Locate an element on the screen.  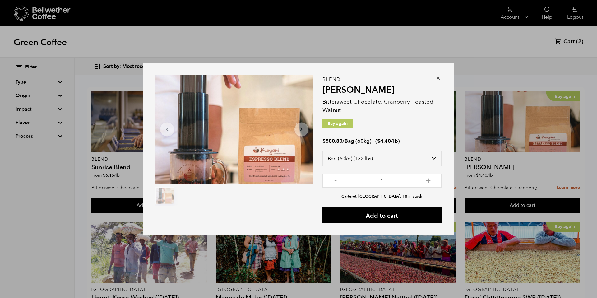
div: Keywords by Traffic is located at coordinates (87, 42).